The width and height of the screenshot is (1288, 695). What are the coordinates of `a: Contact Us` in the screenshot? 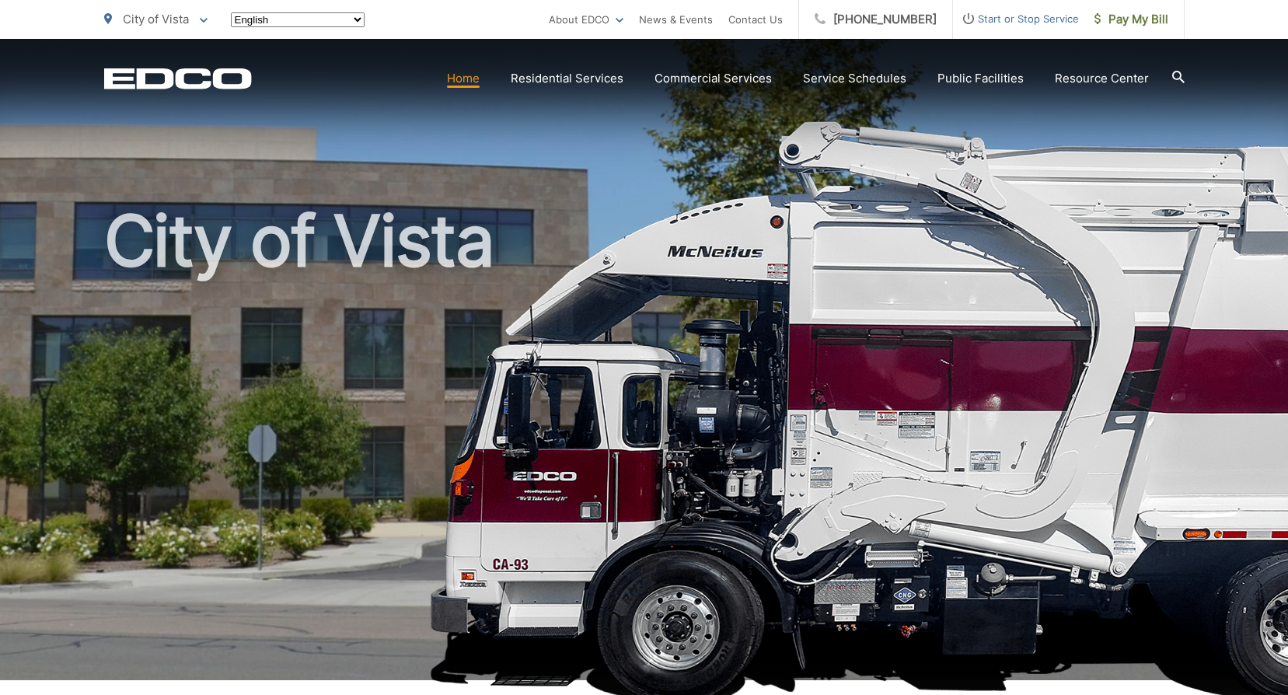 It's located at (755, 19).